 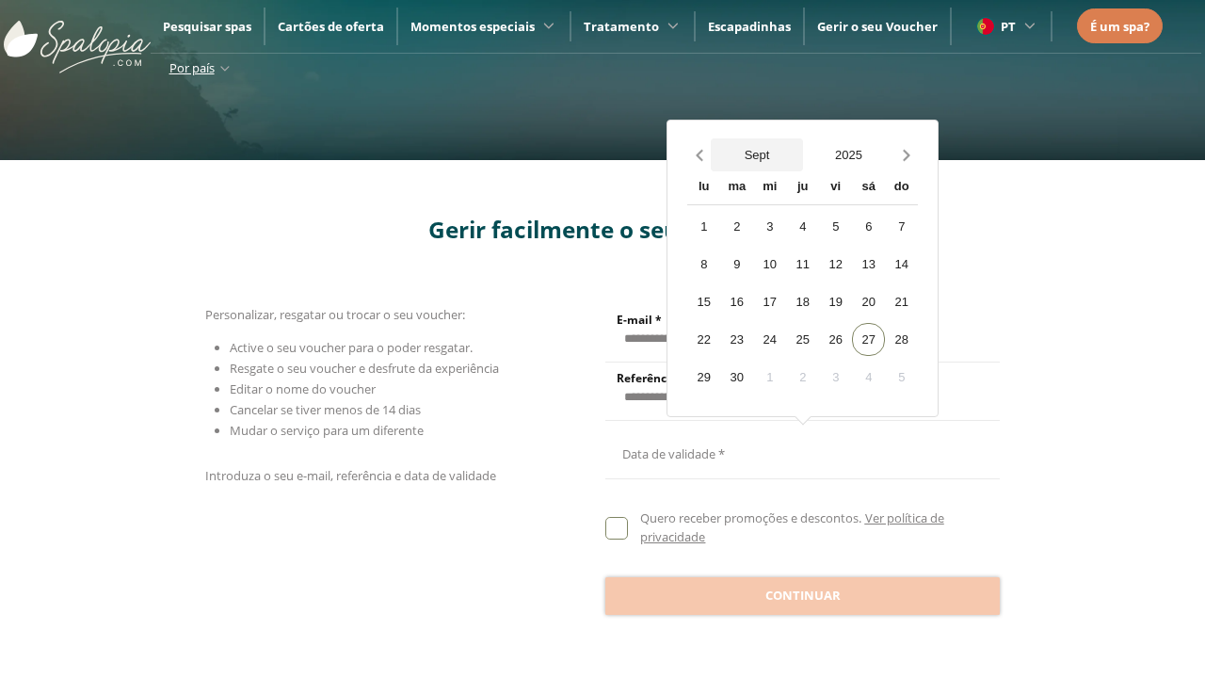 What do you see at coordinates (749, 26) in the screenshot?
I see `span: Escapadinhas` at bounding box center [749, 26].